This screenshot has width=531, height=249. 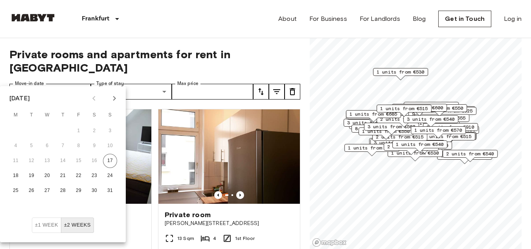 What do you see at coordinates (96, 19) in the screenshot?
I see `p: Frankfurt` at bounding box center [96, 19].